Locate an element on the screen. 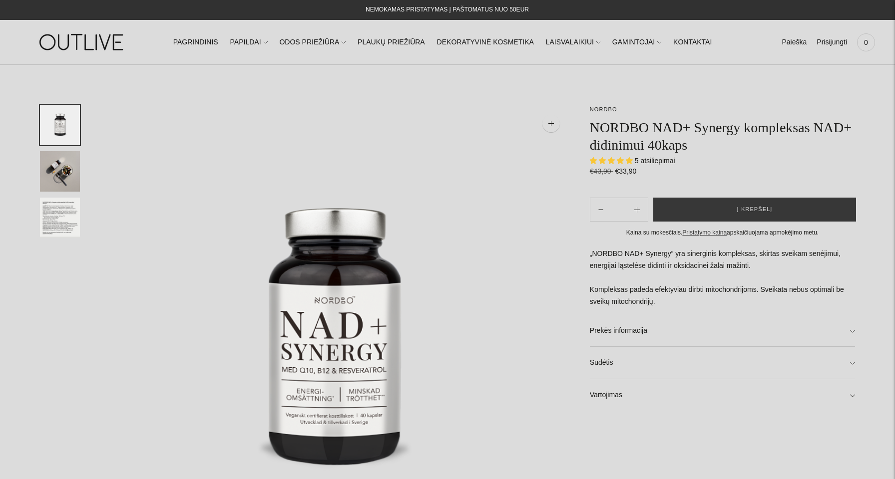 The image size is (895, 479). button: Add product quantity is located at coordinates (601, 210).